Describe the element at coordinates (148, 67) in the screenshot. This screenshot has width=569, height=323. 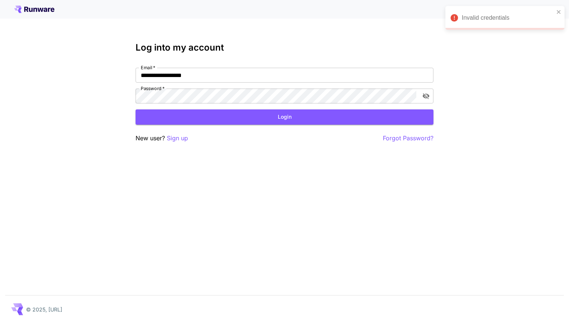
I see `label: Email` at that location.